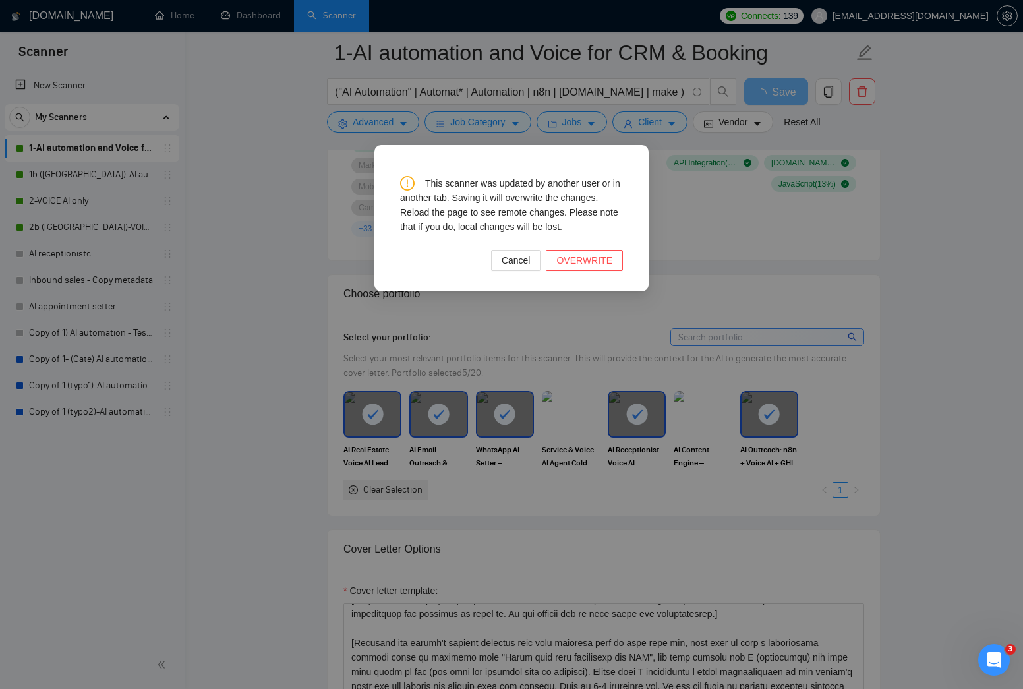 Image resolution: width=1023 pixels, height=689 pixels. Describe the element at coordinates (409, 18) in the screenshot. I see `button: Collapse window` at that location.